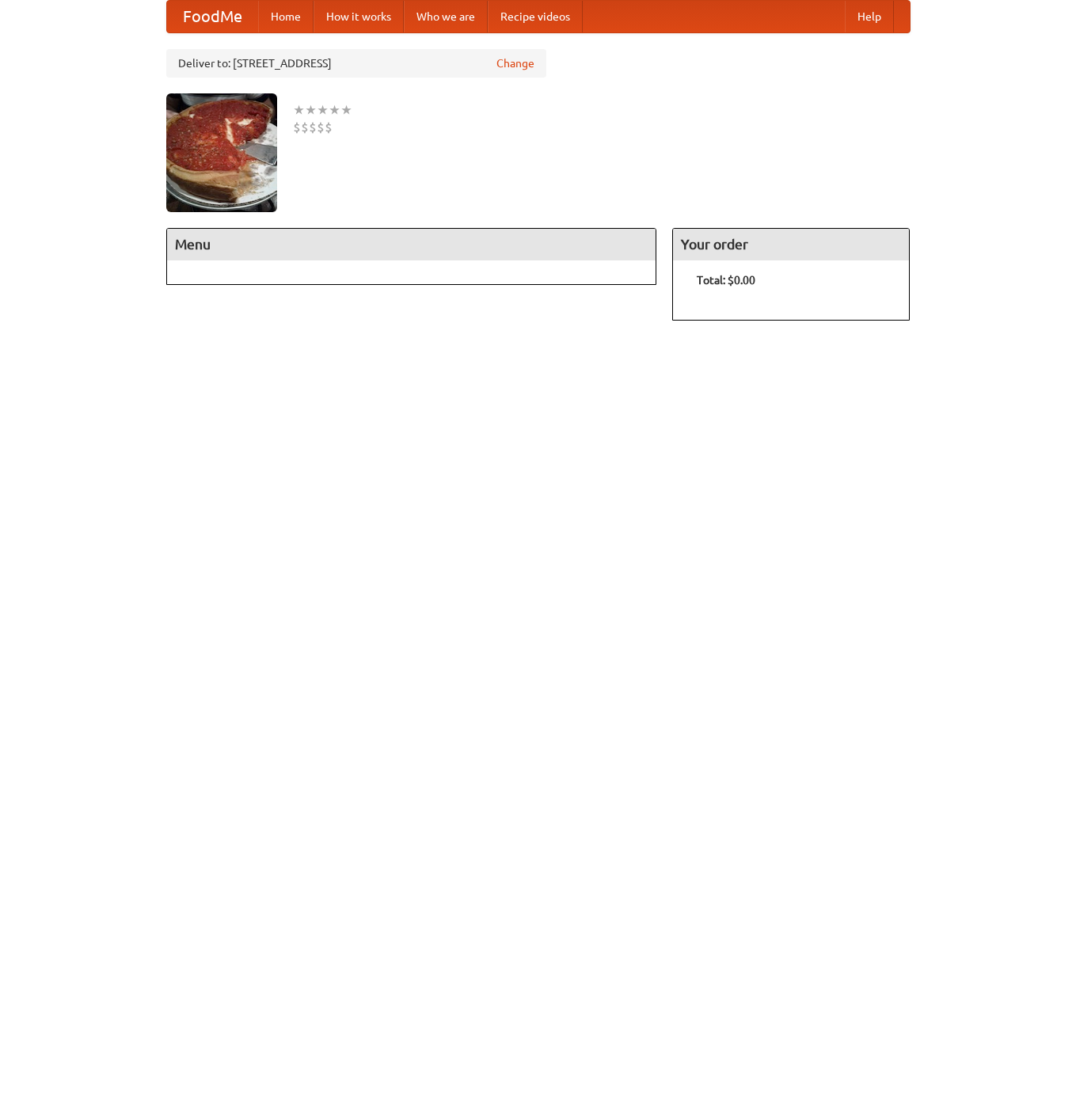 The width and height of the screenshot is (1076, 1120). I want to click on h4: Menu, so click(411, 244).